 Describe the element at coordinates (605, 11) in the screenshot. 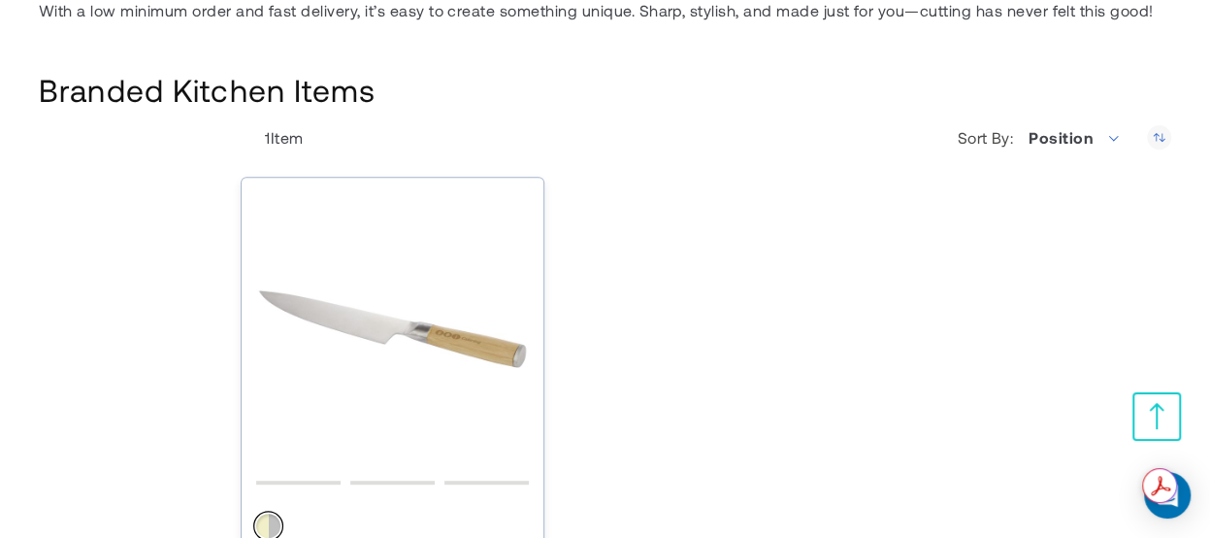

I see `p: With a low minimum order and fast delivery, it’s easy to create something unique. Sharp, stylish,...` at that location.